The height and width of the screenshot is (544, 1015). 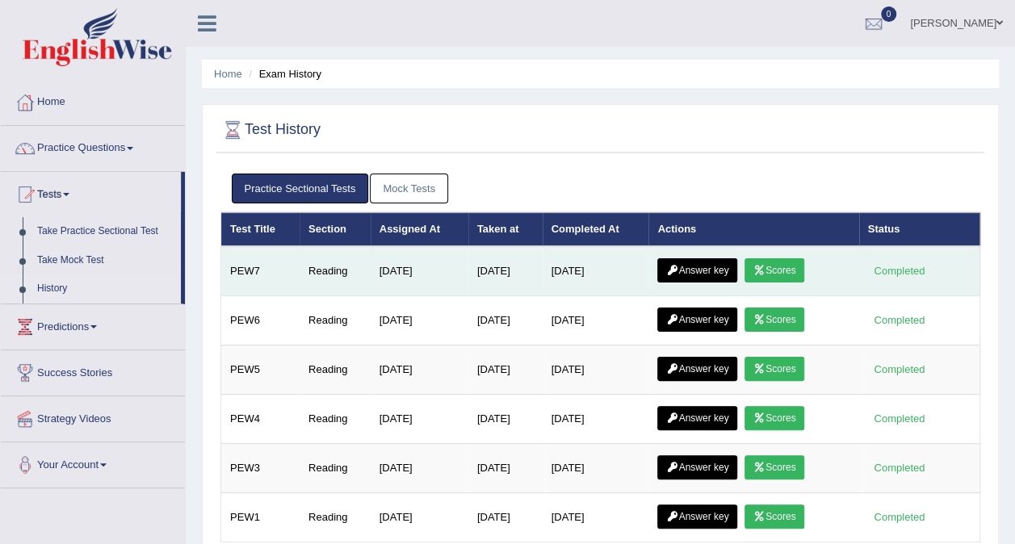 I want to click on a: Take Practice Sectional Test, so click(x=105, y=232).